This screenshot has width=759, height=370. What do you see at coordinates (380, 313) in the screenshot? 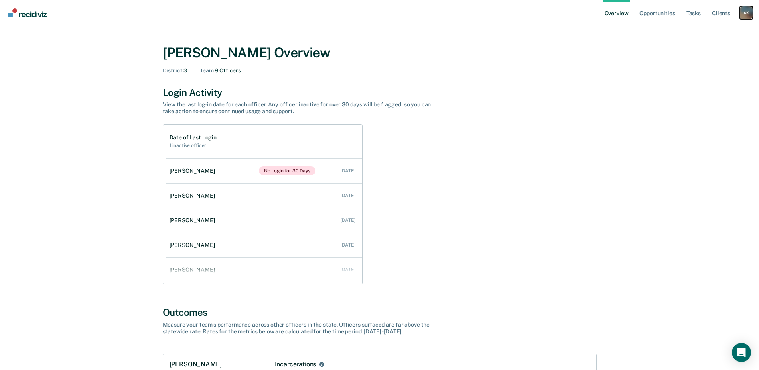
I see `div: Outcomes` at bounding box center [380, 313].